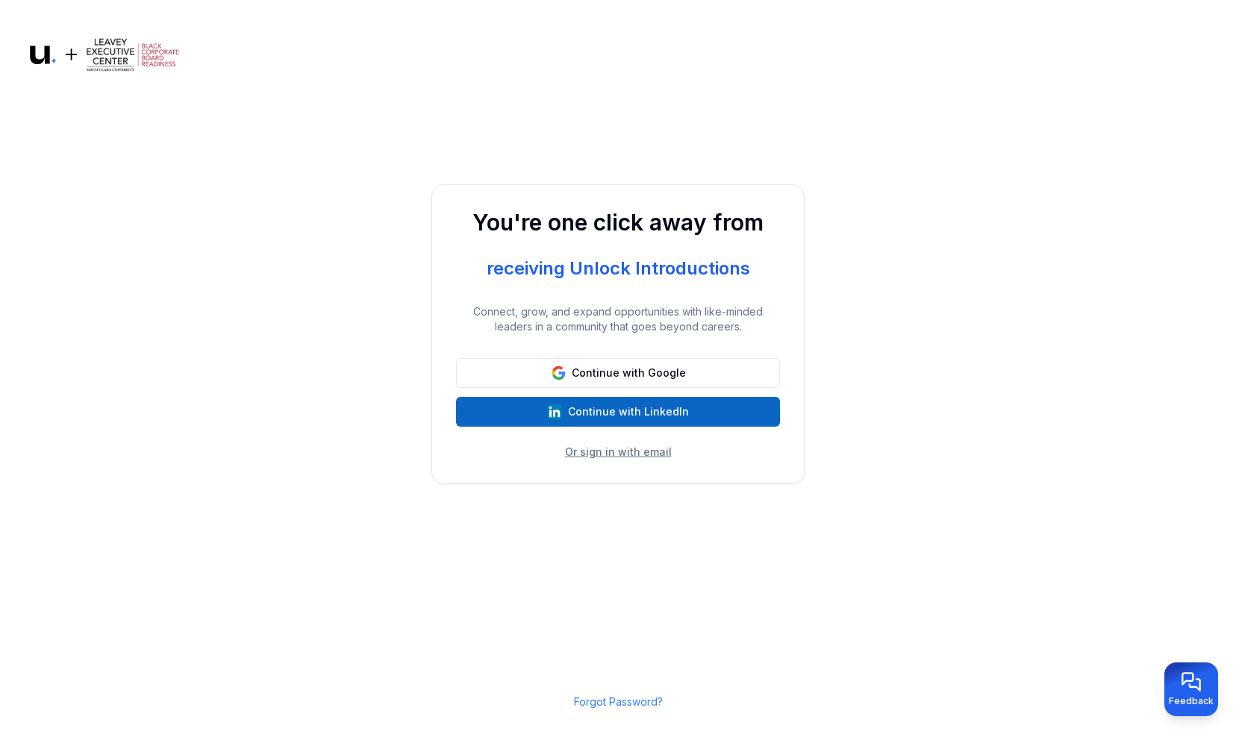  I want to click on span: Feedback, so click(1191, 702).